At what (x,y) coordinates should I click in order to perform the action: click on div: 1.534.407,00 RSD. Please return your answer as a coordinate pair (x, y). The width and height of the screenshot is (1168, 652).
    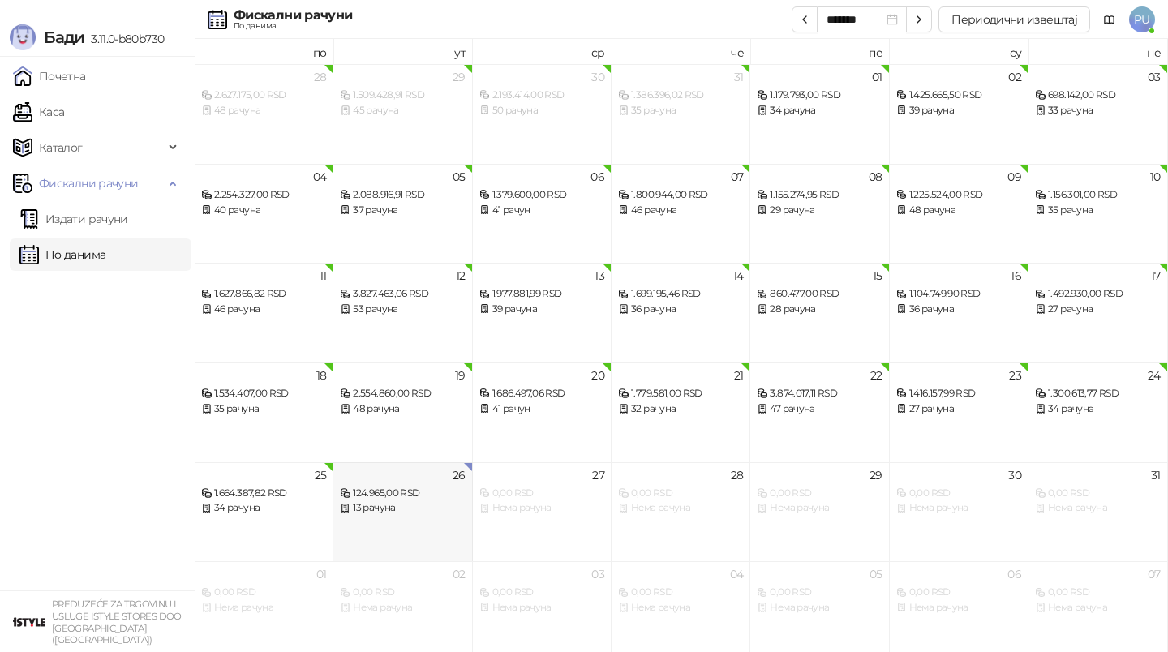
    Looking at the image, I should click on (264, 393).